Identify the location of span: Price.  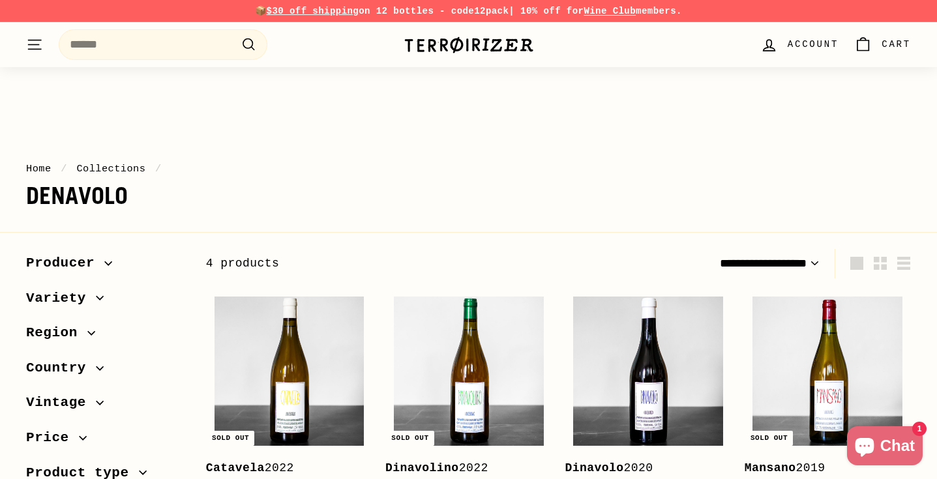
(52, 438).